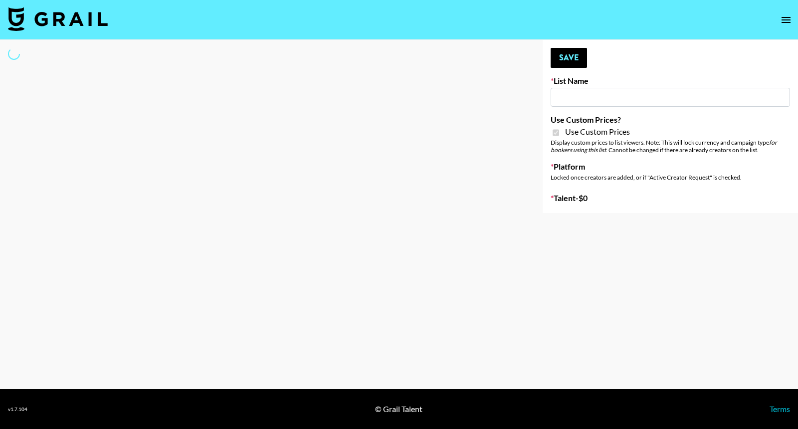  I want to click on img: Grail Talent, so click(58, 19).